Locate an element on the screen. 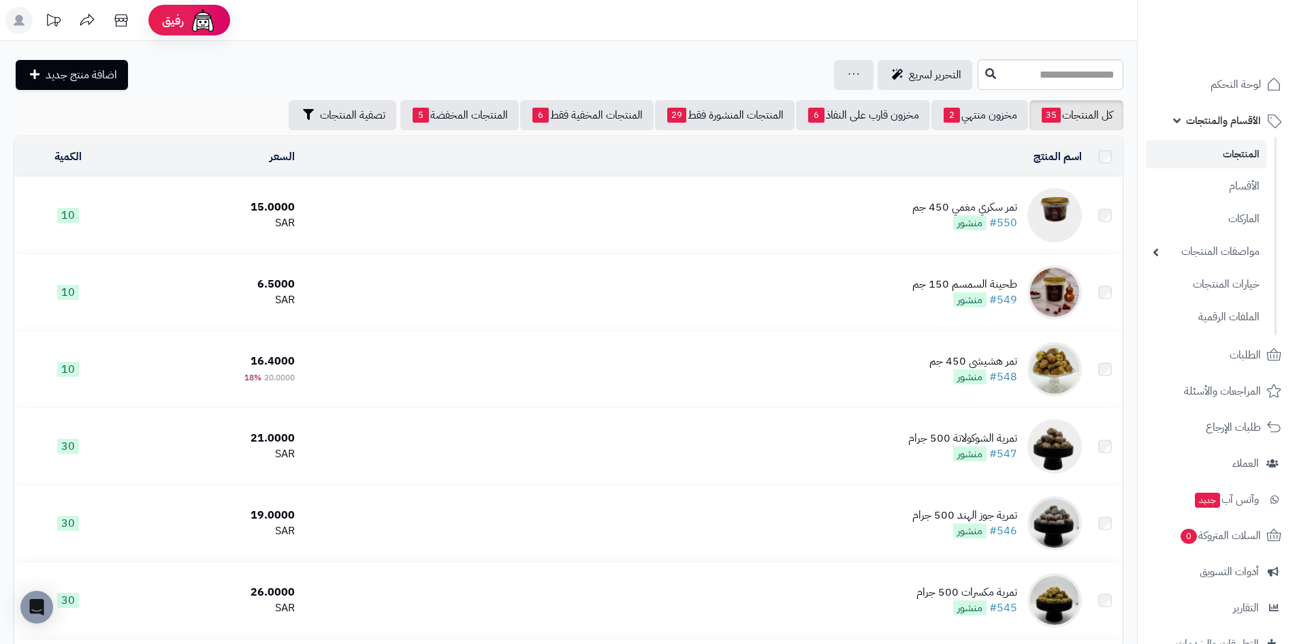 This screenshot has width=1297, height=644. div: تمرية الشوكولاتة 500 جرام is located at coordinates (963, 438).